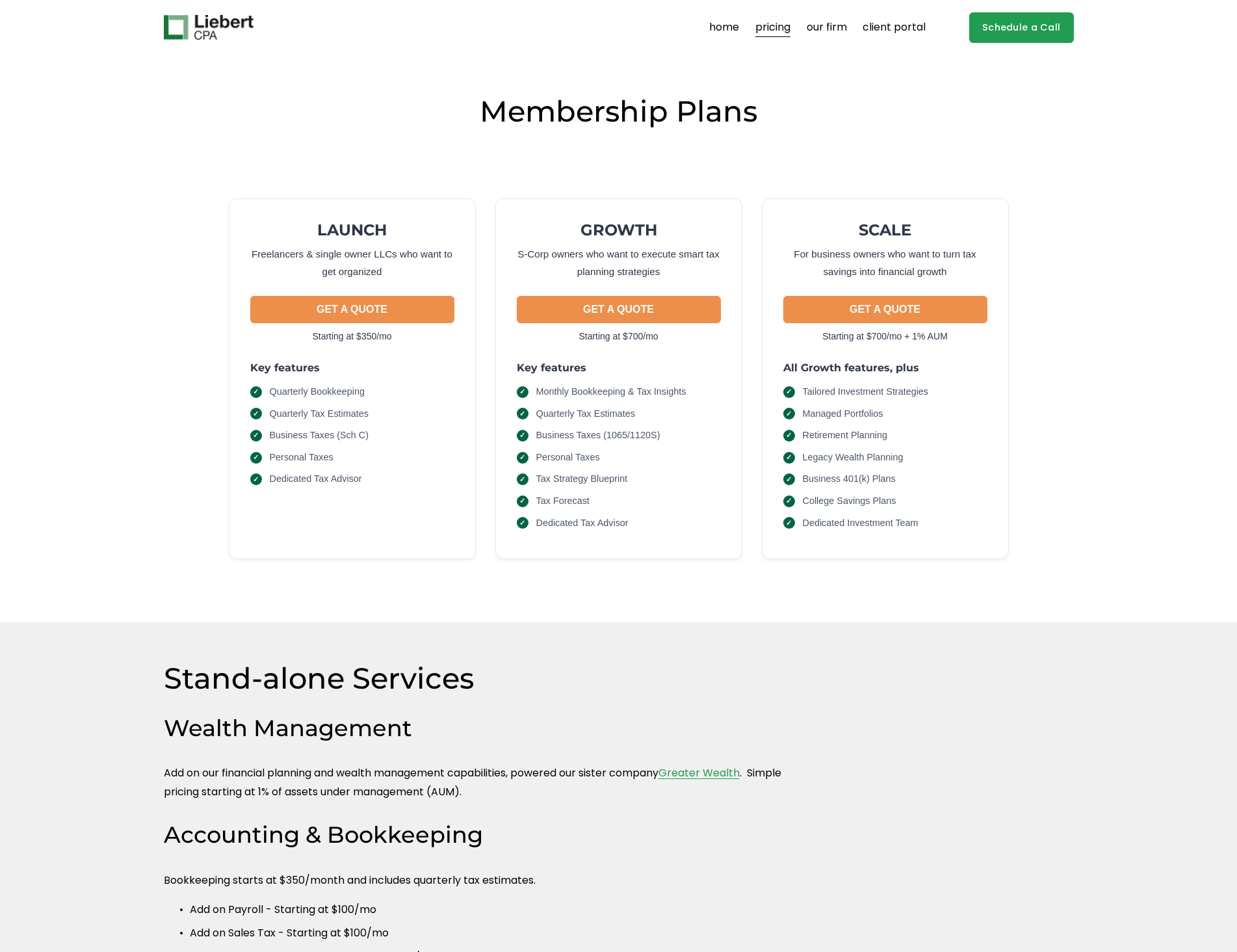  Describe the element at coordinates (850, 501) in the screenshot. I see `span: College Savings Plans` at that location.